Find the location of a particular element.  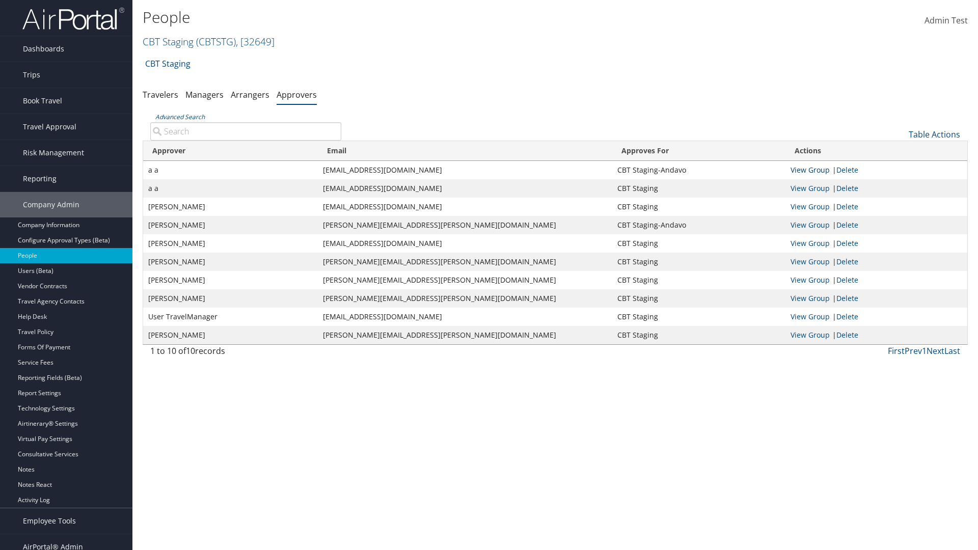

span: Trips is located at coordinates (32, 75).